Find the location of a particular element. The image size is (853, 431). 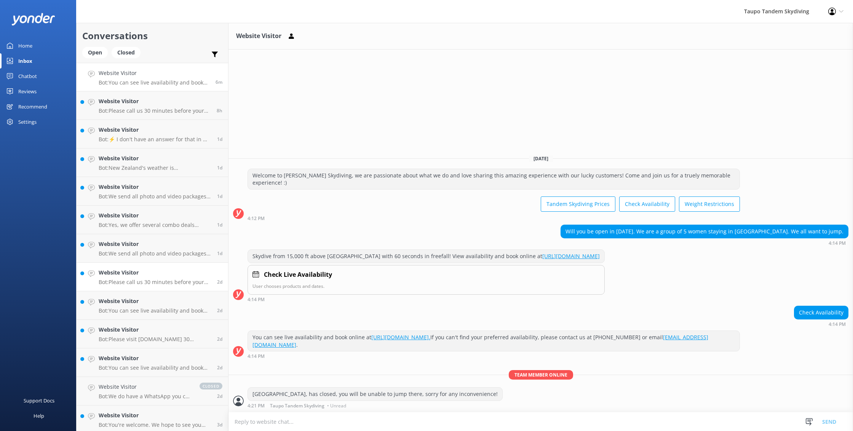

div: Check Availability is located at coordinates (821, 313).